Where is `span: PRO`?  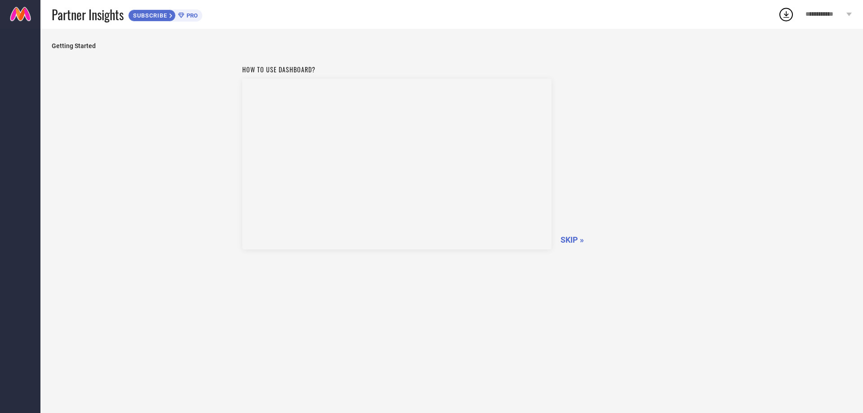 span: PRO is located at coordinates (191, 15).